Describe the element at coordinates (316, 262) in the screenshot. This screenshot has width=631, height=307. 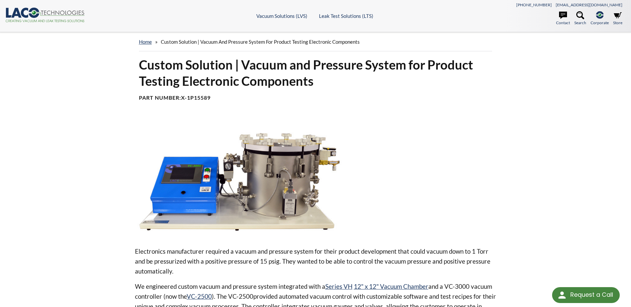
I see `p: Electronics manufacturer required a vacuum and pressure system for their product development that...` at that location.